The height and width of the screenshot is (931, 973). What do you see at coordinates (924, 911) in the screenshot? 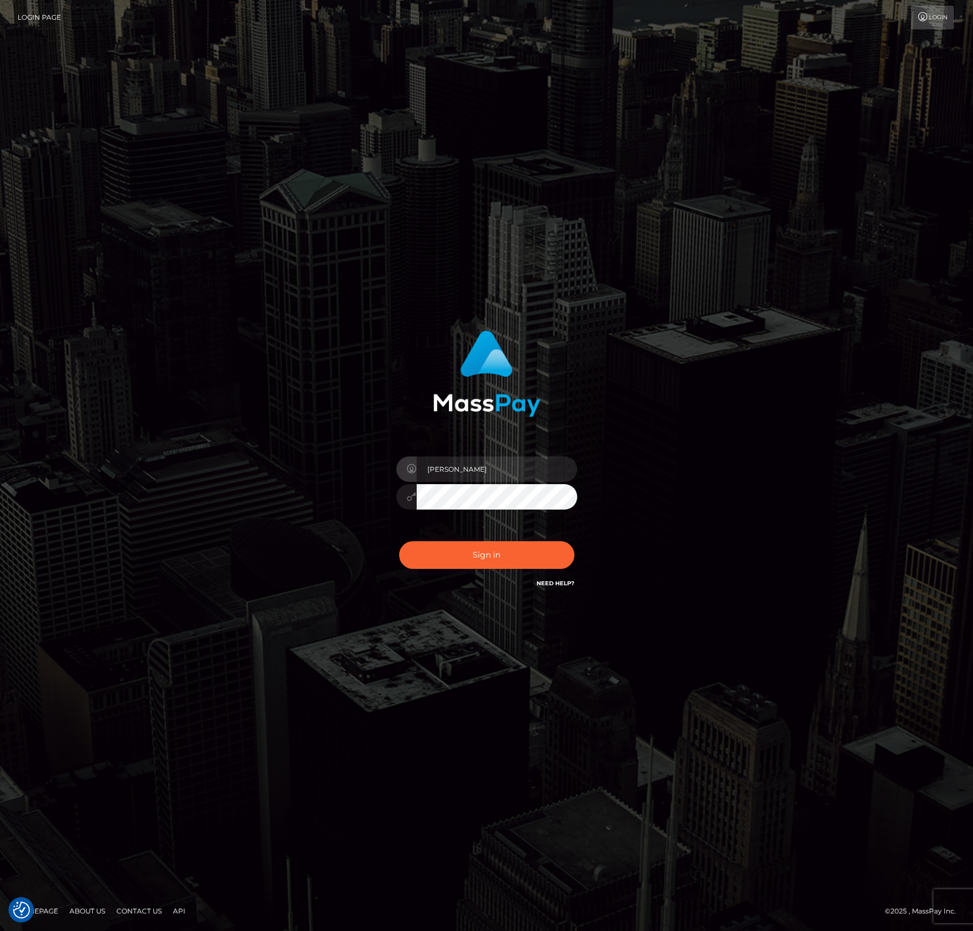
I see `div: © 2025 , MassPay Inc.` at bounding box center [924, 911].